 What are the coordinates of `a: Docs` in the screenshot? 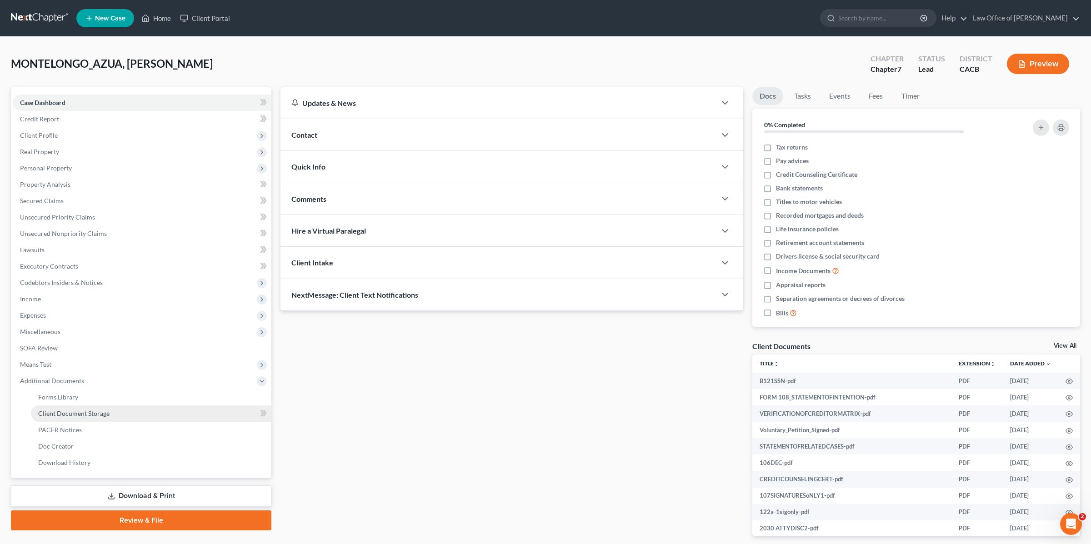 It's located at (768, 96).